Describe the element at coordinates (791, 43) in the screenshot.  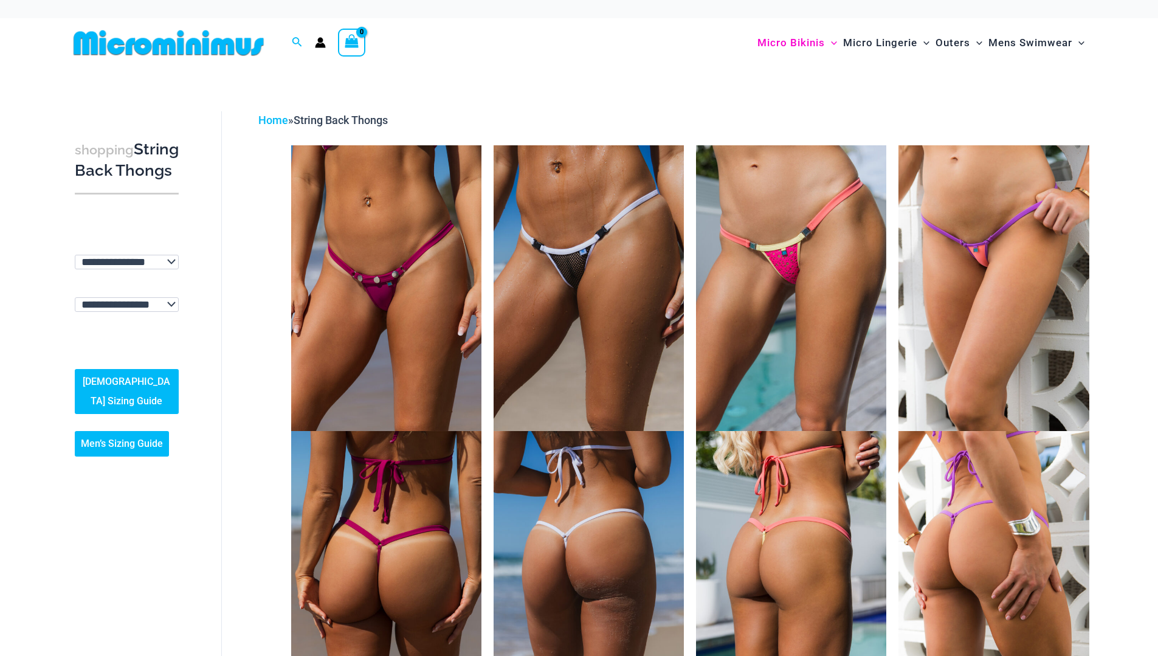
I see `span: Micro Bikinis` at that location.